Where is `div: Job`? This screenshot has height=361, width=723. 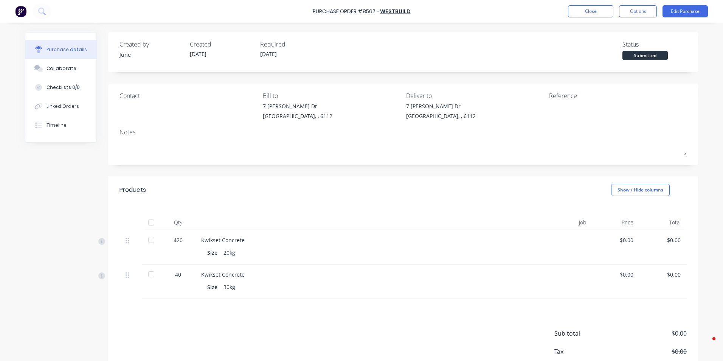
div: Job is located at coordinates (564, 222).